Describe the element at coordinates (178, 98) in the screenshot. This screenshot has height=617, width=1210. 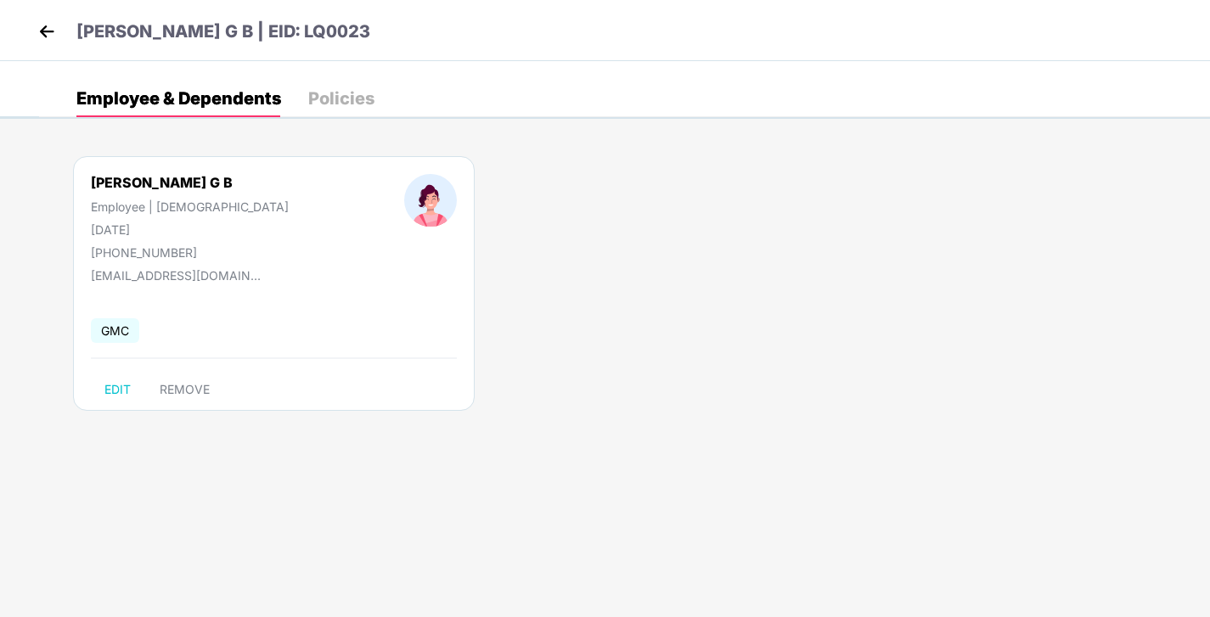
I see `div: Employee & Dependents` at that location.